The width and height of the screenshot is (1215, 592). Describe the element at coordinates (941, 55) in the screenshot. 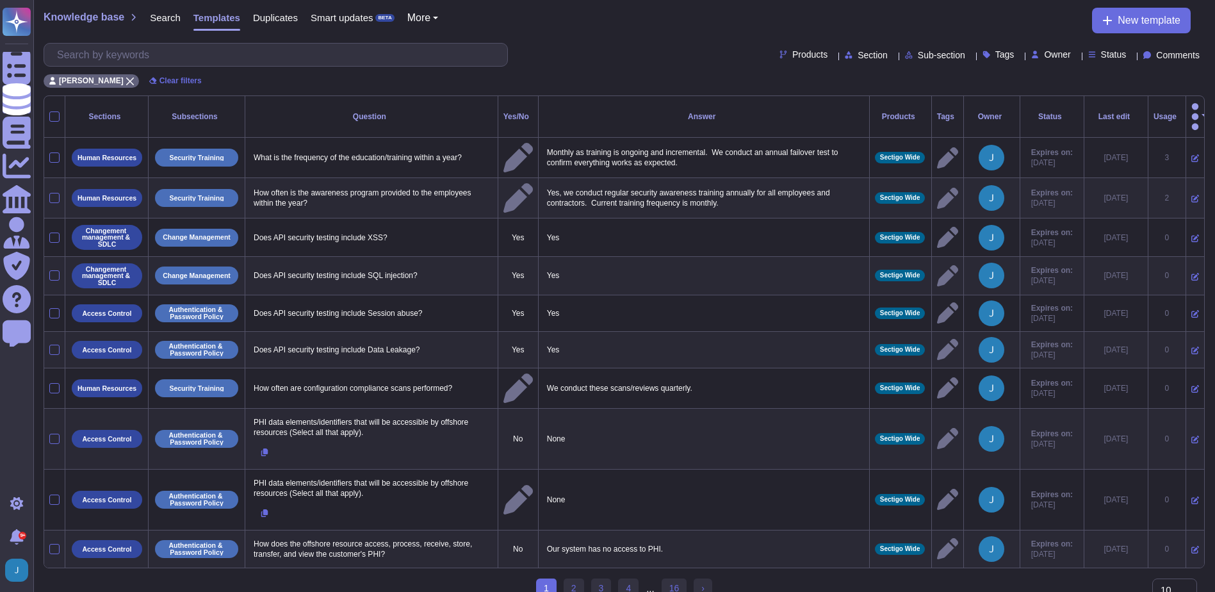

I see `span: Sub-section` at that location.